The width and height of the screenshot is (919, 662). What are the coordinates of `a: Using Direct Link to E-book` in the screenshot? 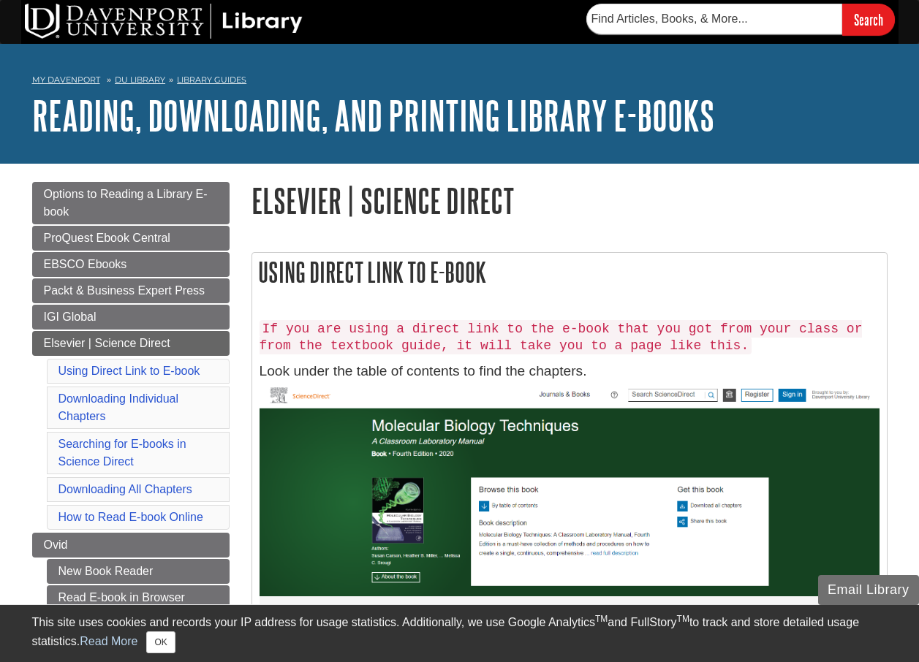 It's located at (129, 371).